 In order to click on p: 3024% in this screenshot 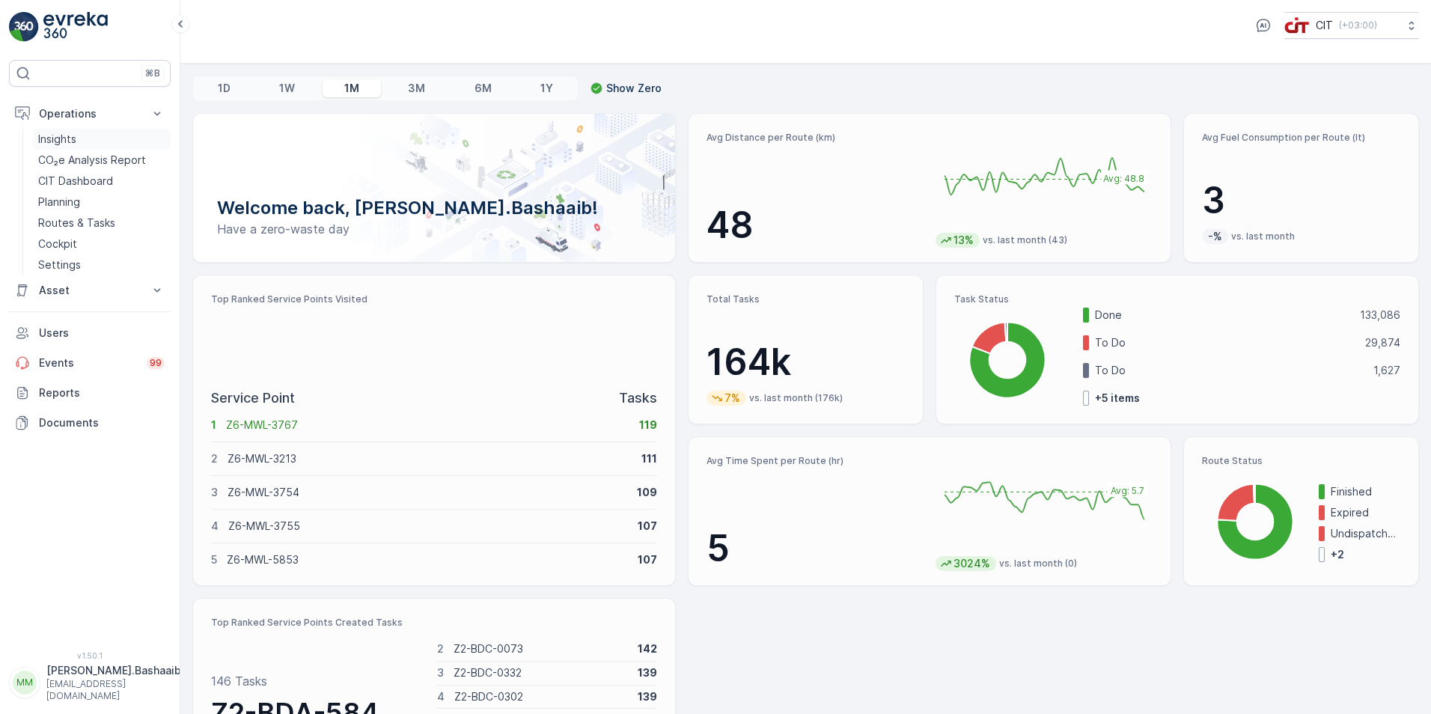, I will do `click(971, 564)`.